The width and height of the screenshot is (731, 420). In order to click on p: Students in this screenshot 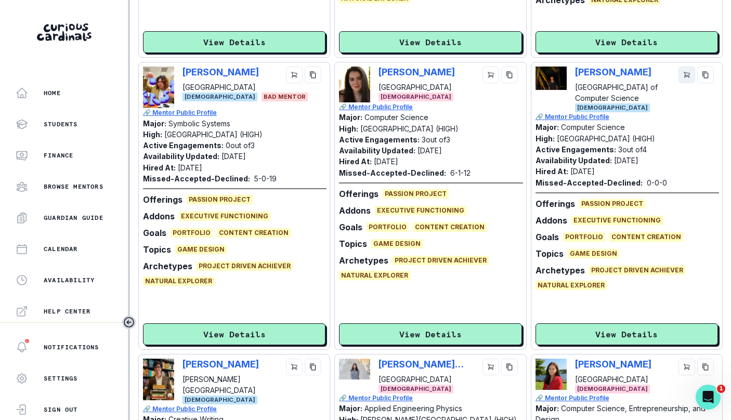, I will do `click(61, 124)`.